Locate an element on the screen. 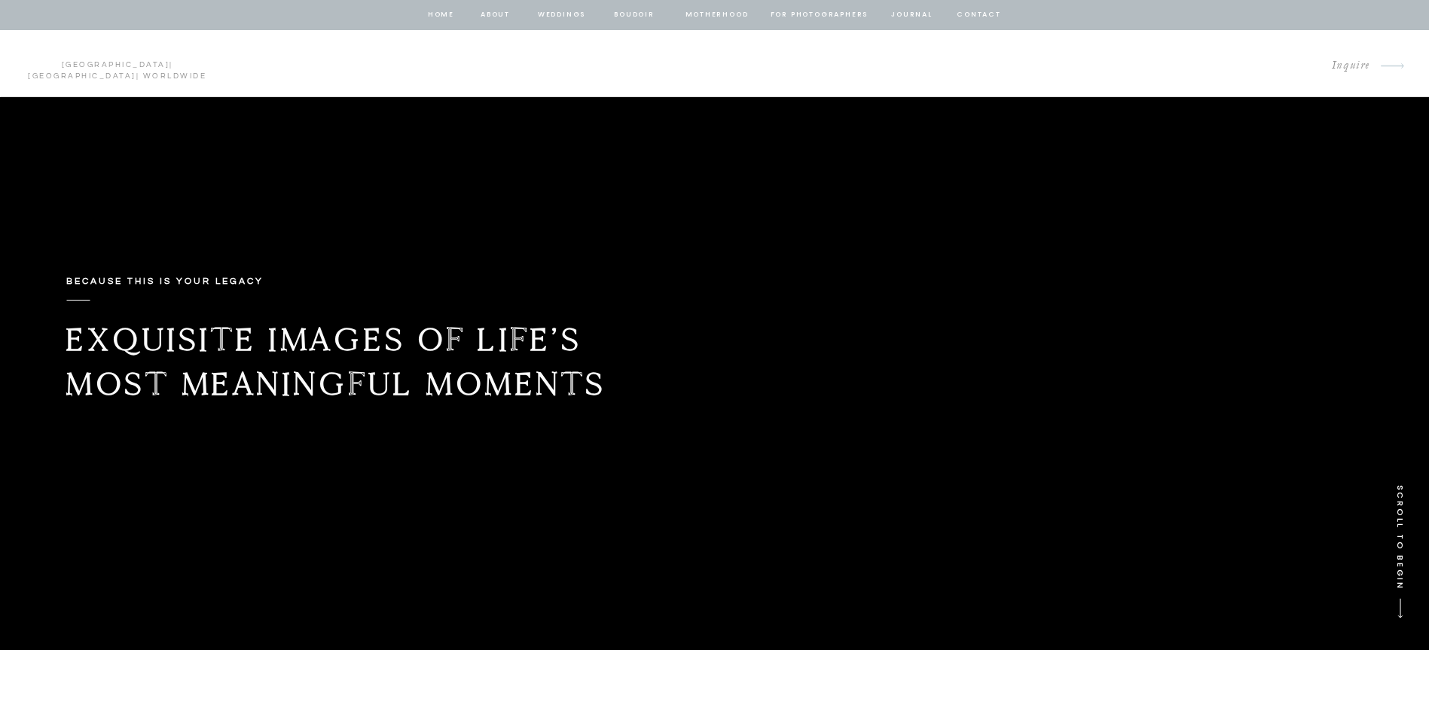  nav: journal is located at coordinates (912, 15).